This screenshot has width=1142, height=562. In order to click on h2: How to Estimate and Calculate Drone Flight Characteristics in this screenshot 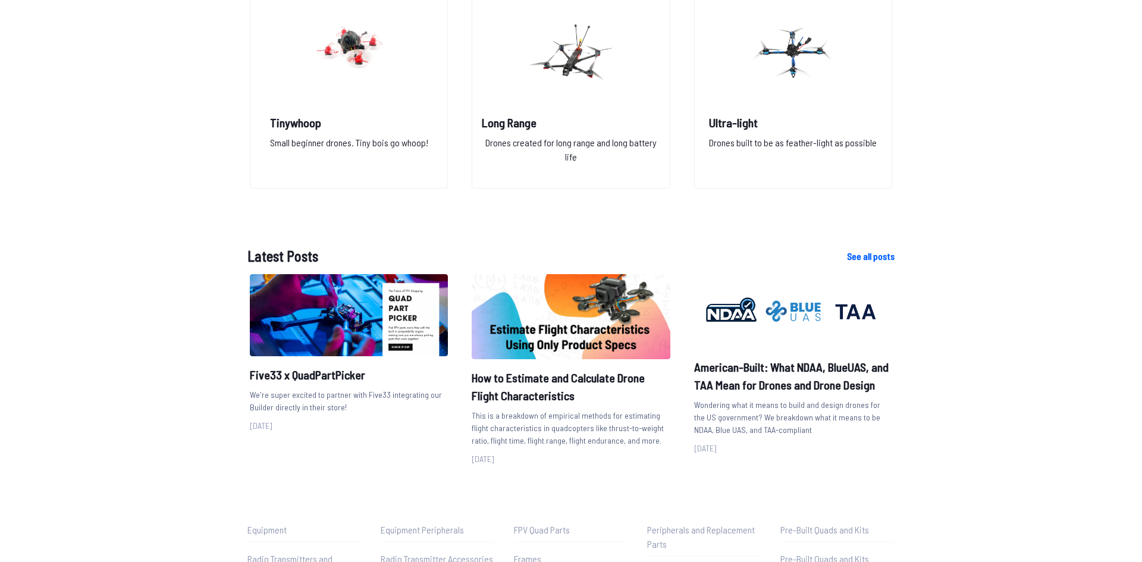, I will do `click(570, 387)`.